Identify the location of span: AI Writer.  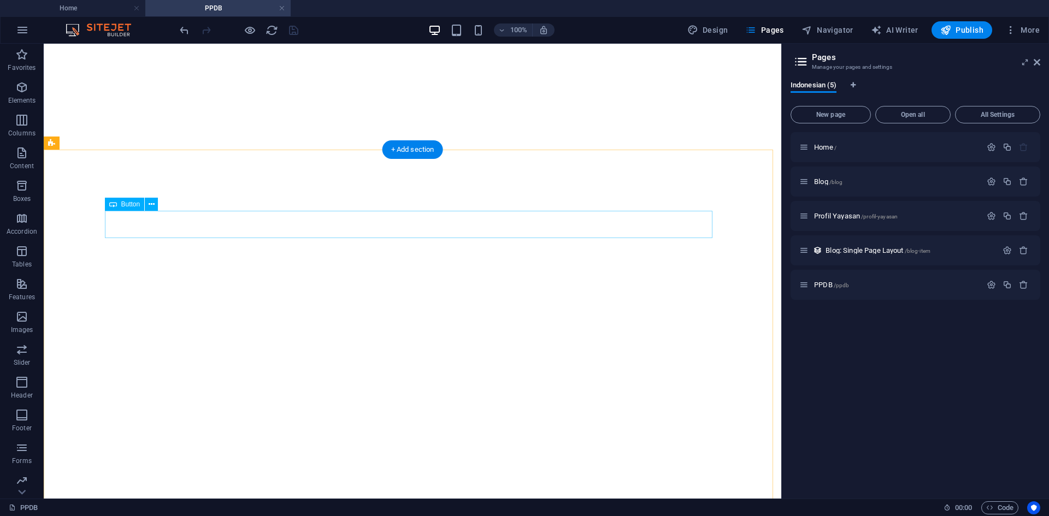
(895, 30).